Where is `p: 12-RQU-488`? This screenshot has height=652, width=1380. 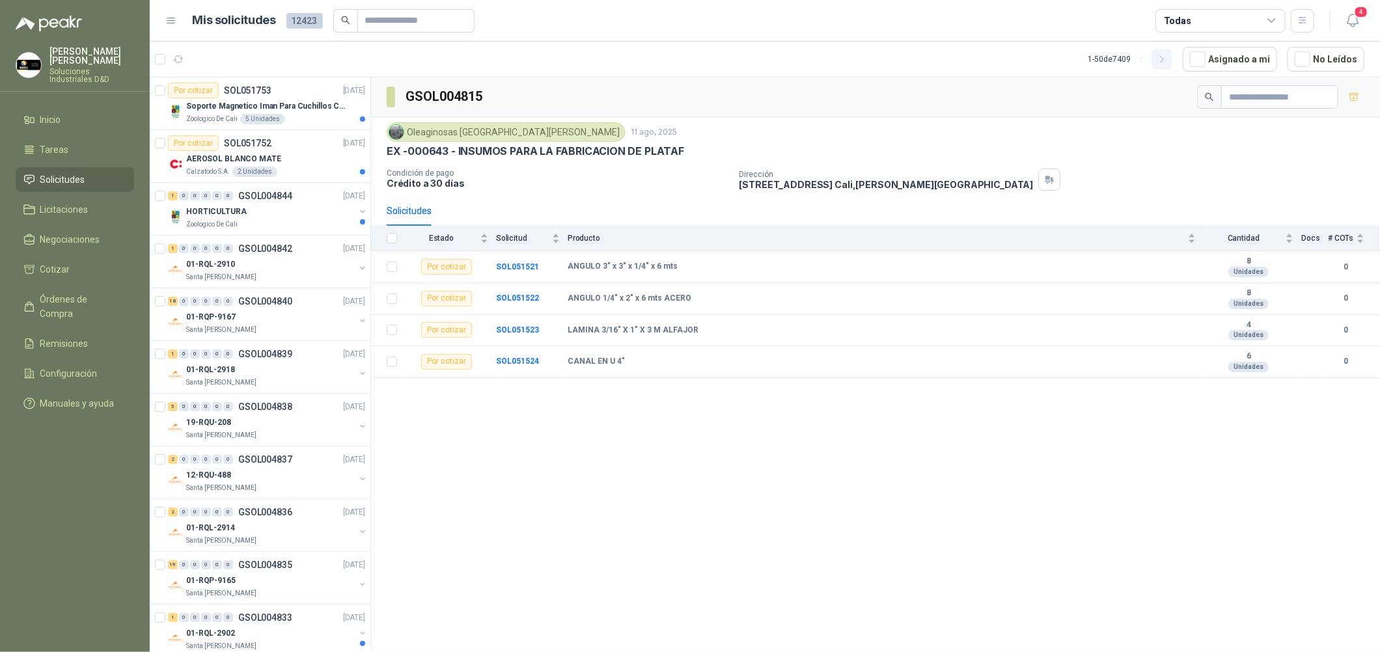
p: 12-RQU-488 is located at coordinates (208, 475).